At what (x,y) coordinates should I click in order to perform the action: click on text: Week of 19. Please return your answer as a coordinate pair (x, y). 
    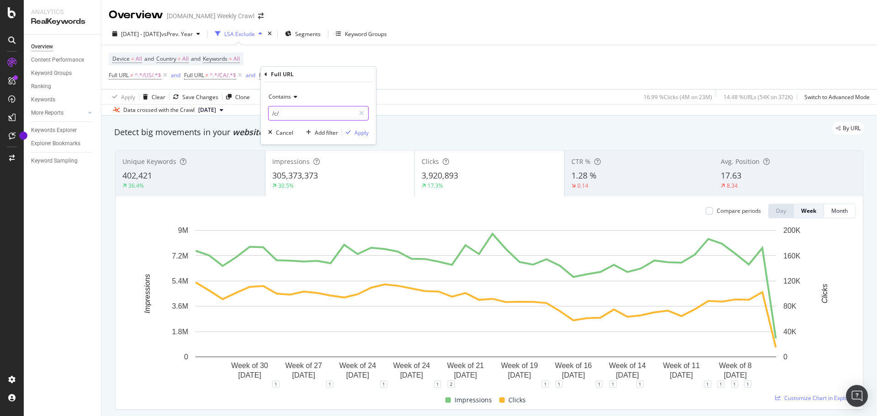
    Looking at the image, I should click on (519, 365).